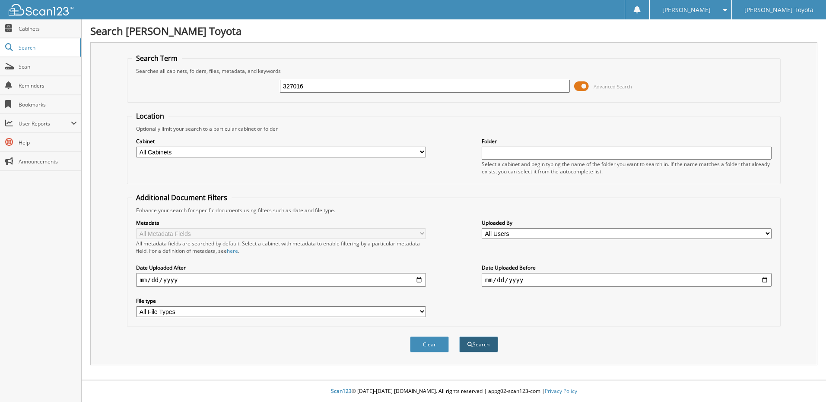 Image resolution: width=826 pixels, height=402 pixels. What do you see at coordinates (341, 391) in the screenshot?
I see `span: Scan123` at bounding box center [341, 391].